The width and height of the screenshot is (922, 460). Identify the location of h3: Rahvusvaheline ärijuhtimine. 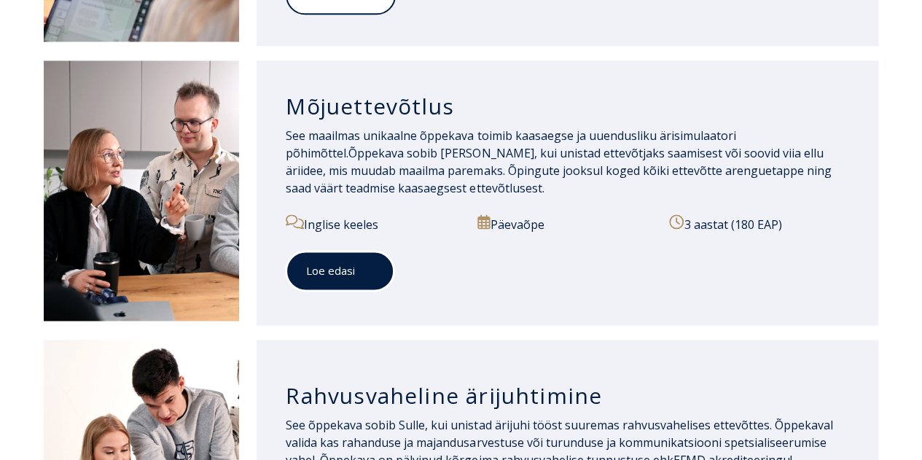
(567, 395).